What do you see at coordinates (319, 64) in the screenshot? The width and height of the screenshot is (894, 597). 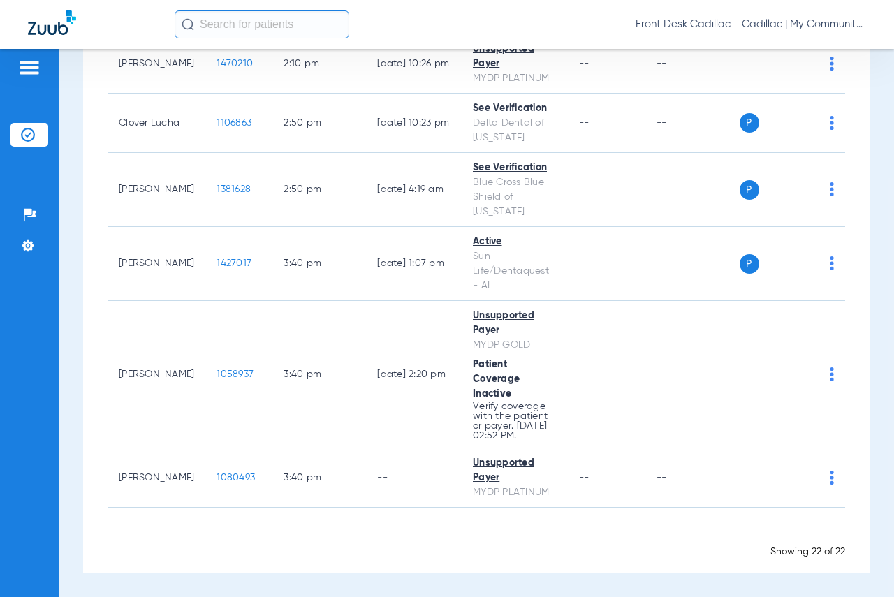 I see `td: 2:10 PM` at bounding box center [319, 64].